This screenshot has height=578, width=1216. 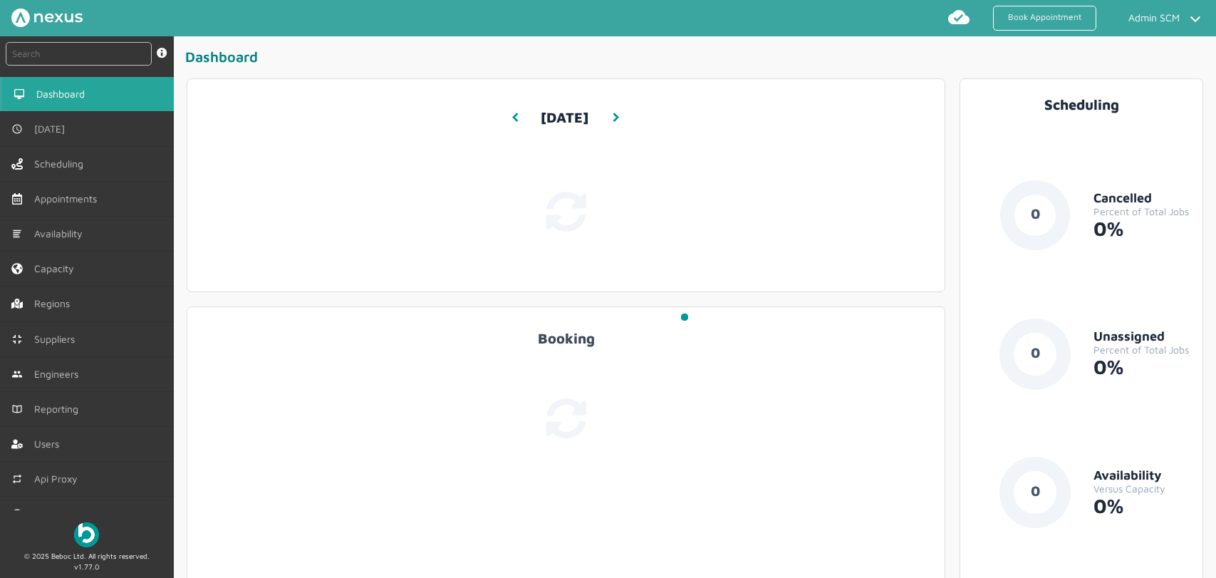 What do you see at coordinates (58, 479) in the screenshot?
I see `span: Api Proxy` at bounding box center [58, 479].